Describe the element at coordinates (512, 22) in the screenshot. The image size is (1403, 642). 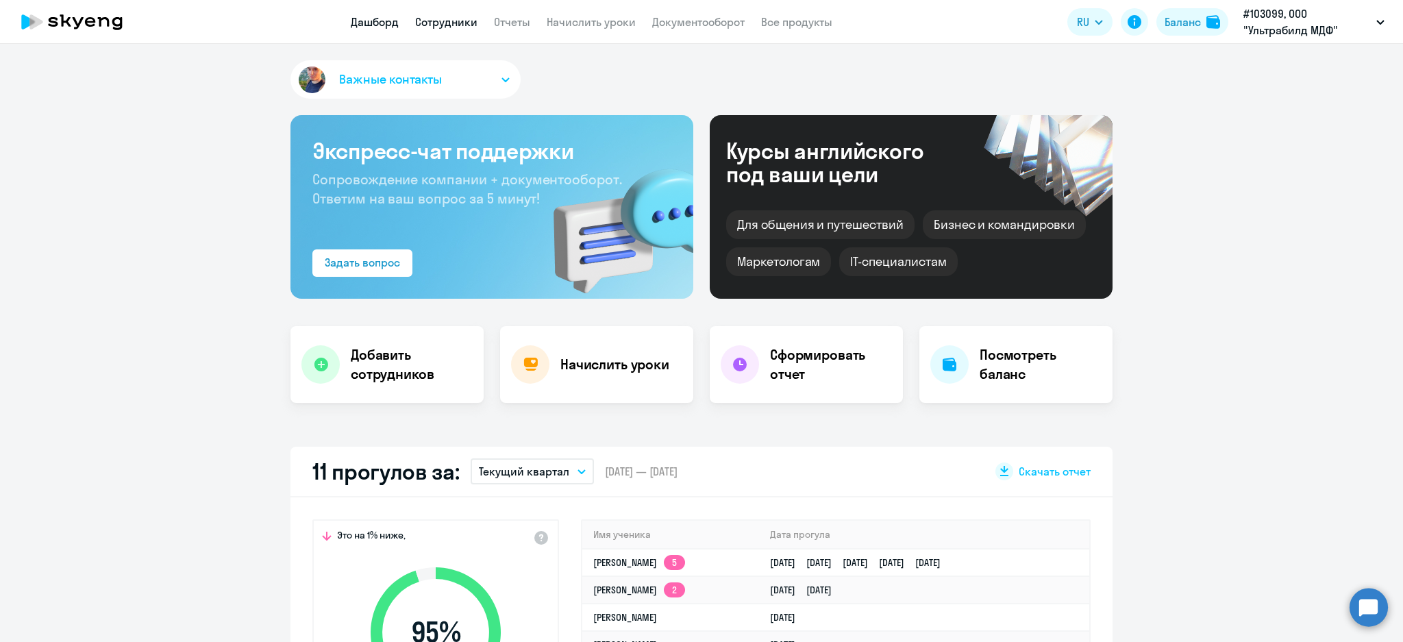
I see `a: Отчеты` at that location.